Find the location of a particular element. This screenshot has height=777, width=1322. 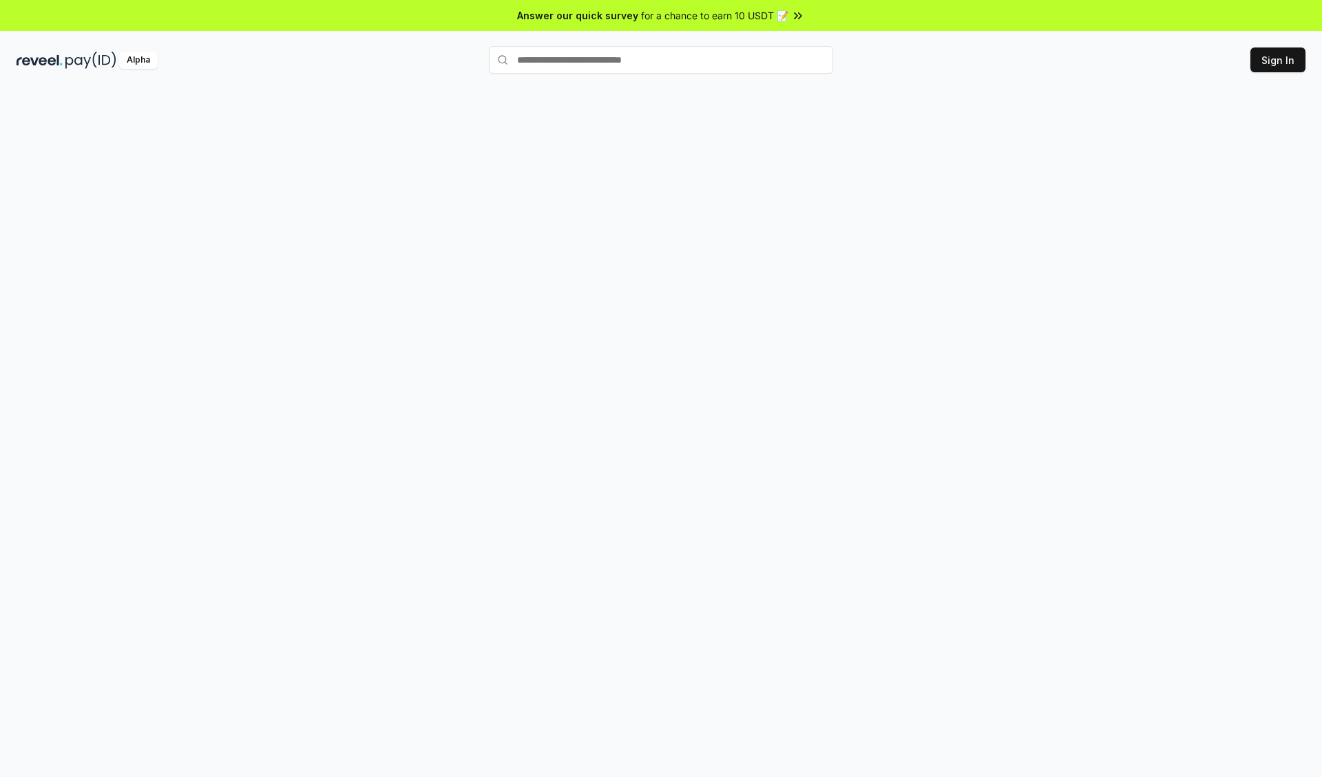

img: pay_id is located at coordinates (91, 60).